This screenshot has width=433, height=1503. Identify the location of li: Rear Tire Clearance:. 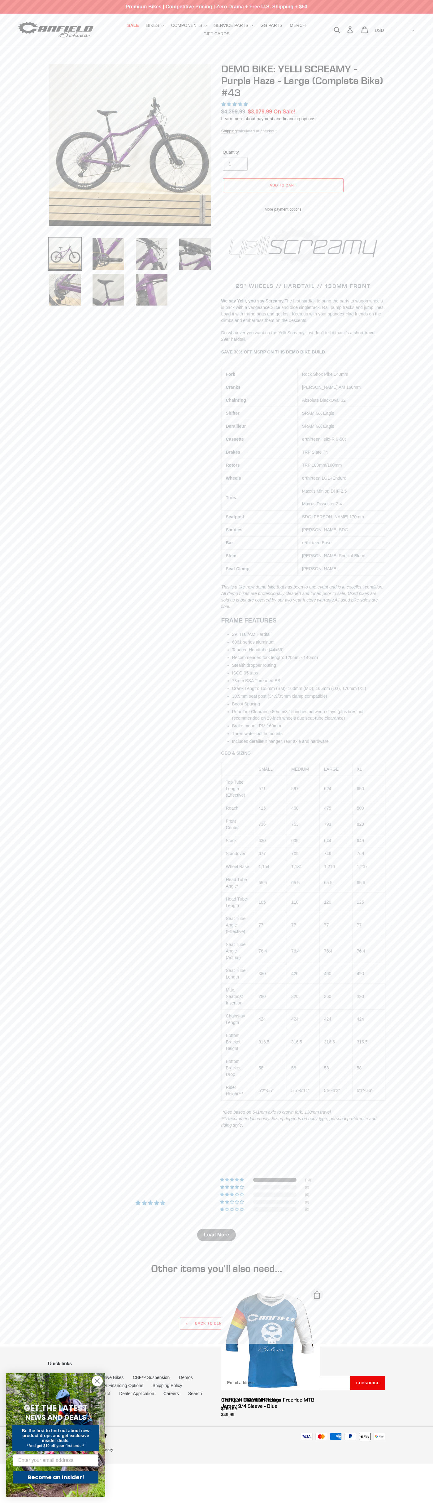
(308, 715).